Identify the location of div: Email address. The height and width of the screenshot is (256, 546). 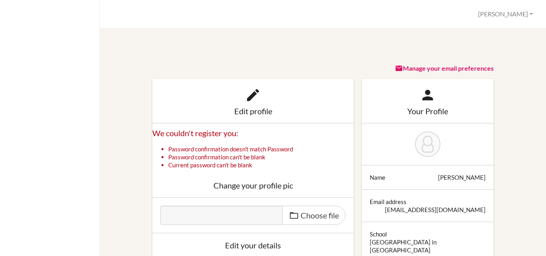
(388, 202).